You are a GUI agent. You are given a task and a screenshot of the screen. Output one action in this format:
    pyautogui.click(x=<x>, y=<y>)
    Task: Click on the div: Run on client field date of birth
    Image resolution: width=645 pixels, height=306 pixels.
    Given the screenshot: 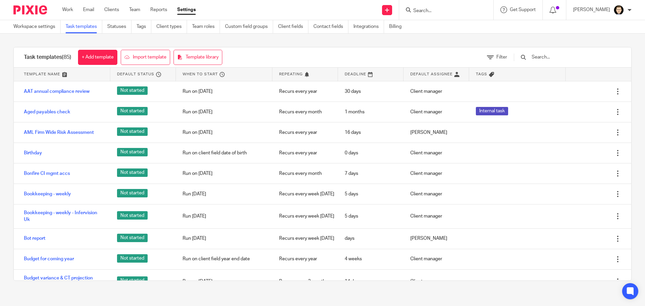 What is the action you would take?
    pyautogui.click(x=224, y=153)
    